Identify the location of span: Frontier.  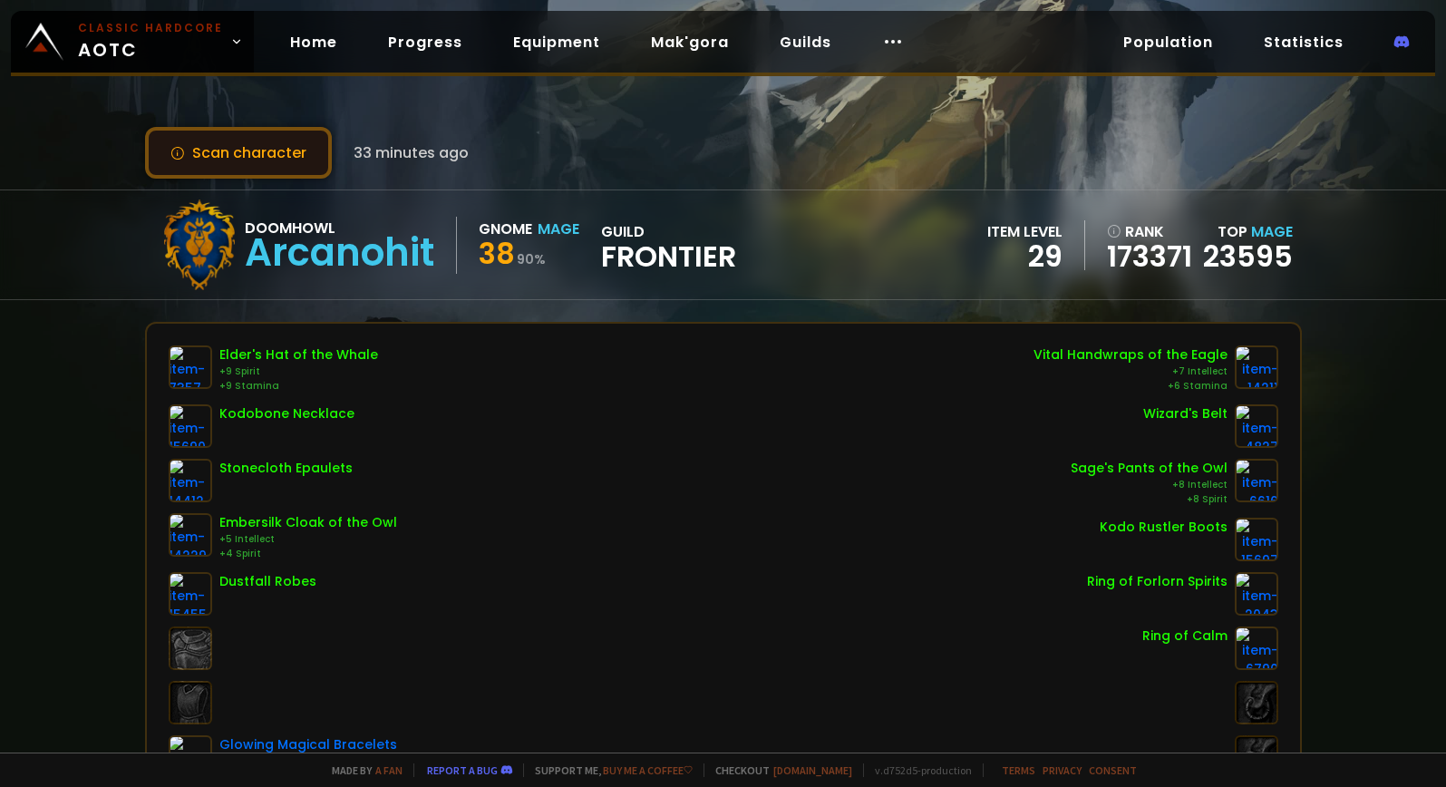
(668, 256).